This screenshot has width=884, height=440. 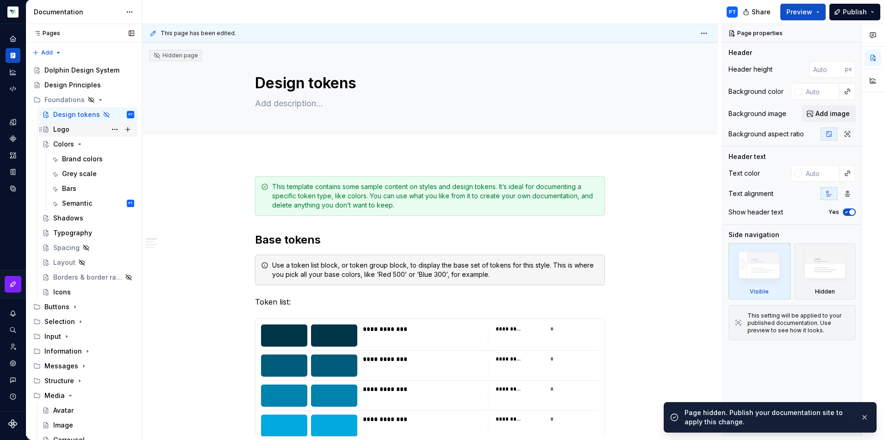 What do you see at coordinates (833, 212) in the screenshot?
I see `label: Yes` at bounding box center [833, 212].